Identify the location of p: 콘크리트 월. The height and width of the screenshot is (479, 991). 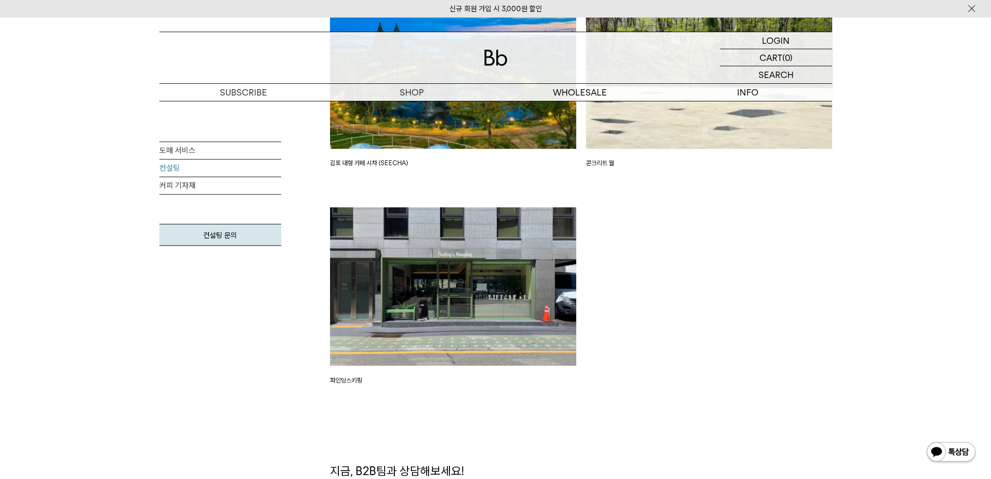
(709, 163).